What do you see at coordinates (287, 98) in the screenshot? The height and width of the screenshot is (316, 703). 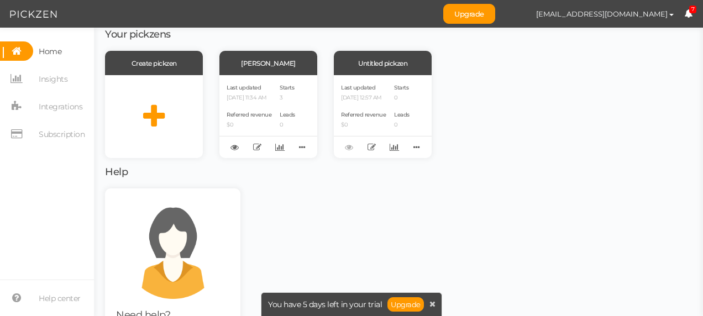 I see `p: 3` at bounding box center [287, 98].